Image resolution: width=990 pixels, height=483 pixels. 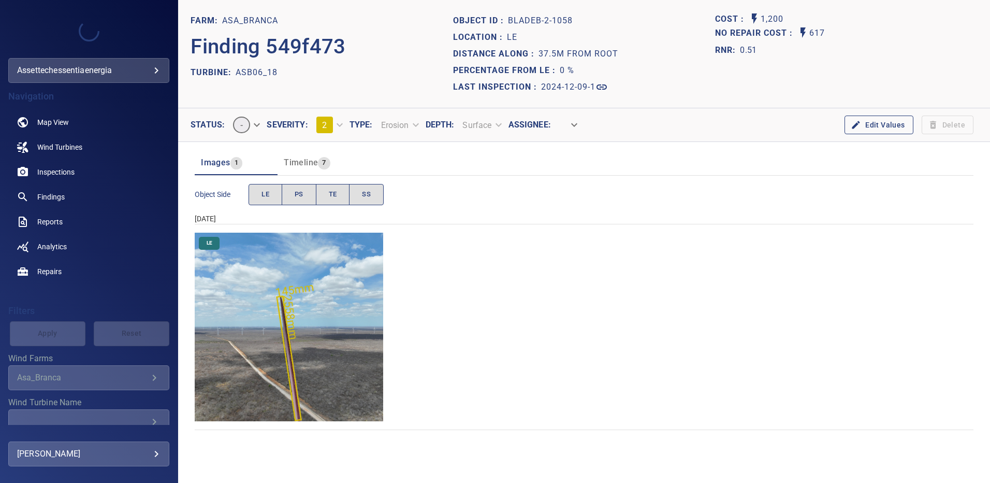 What do you see at coordinates (89, 222) in the screenshot?
I see `a: reports noActive` at bounding box center [89, 222].